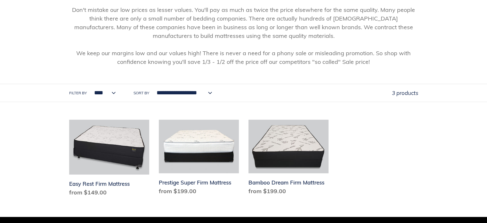 Image resolution: width=487 pixels, height=223 pixels. Describe the element at coordinates (289, 159) in the screenshot. I see `a: Bamboo Dream Firm Mattress` at that location.